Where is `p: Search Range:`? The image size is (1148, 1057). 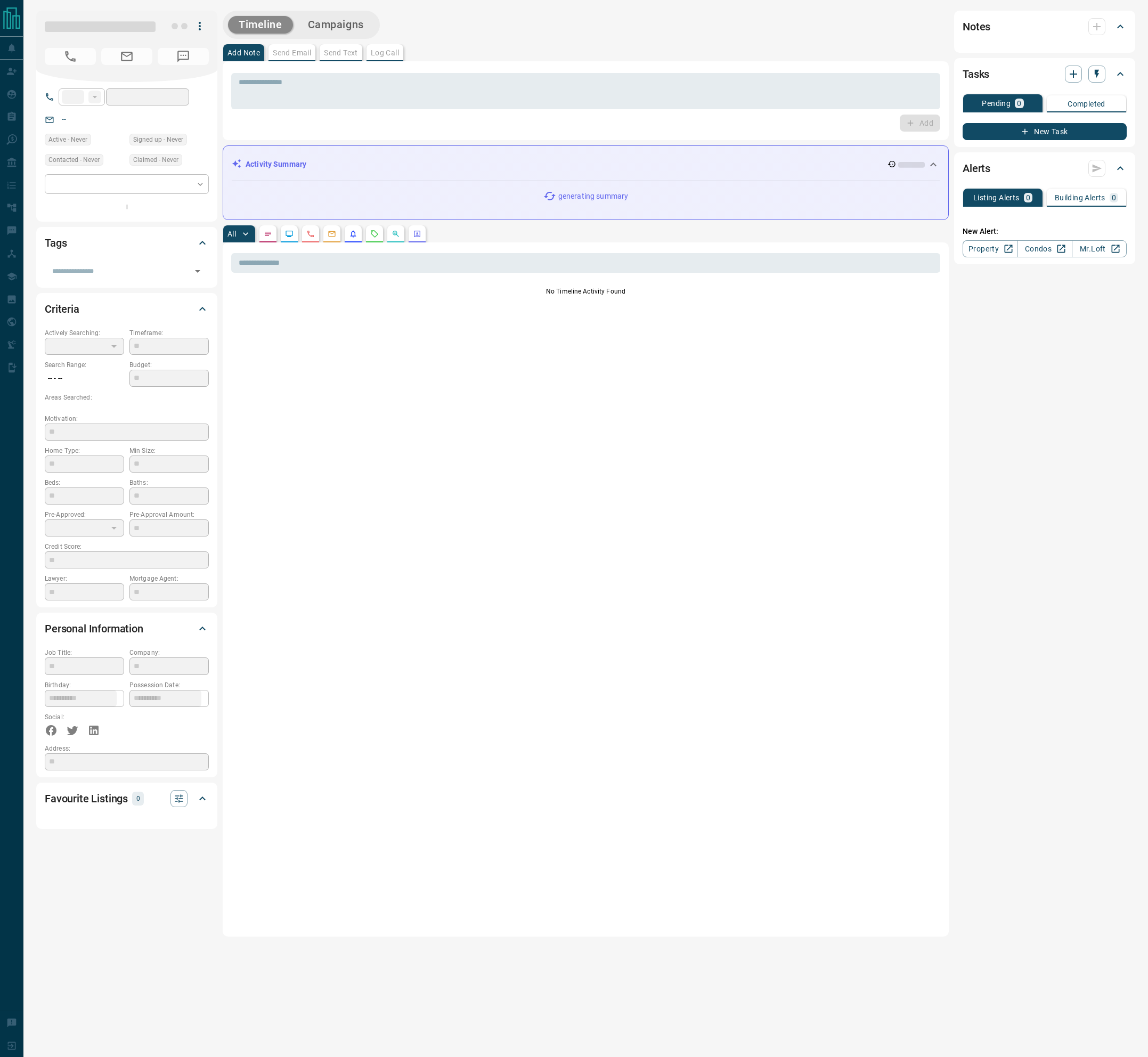
p: Search Range: is located at coordinates (84, 365).